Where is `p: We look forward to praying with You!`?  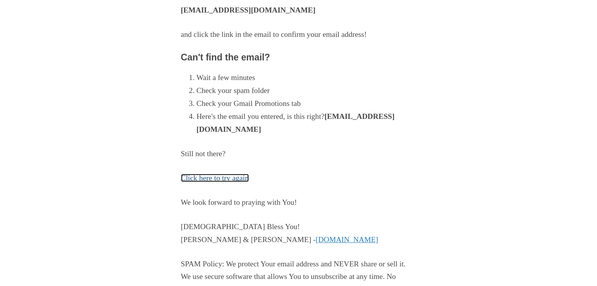 p: We look forward to praying with You! is located at coordinates (299, 203).